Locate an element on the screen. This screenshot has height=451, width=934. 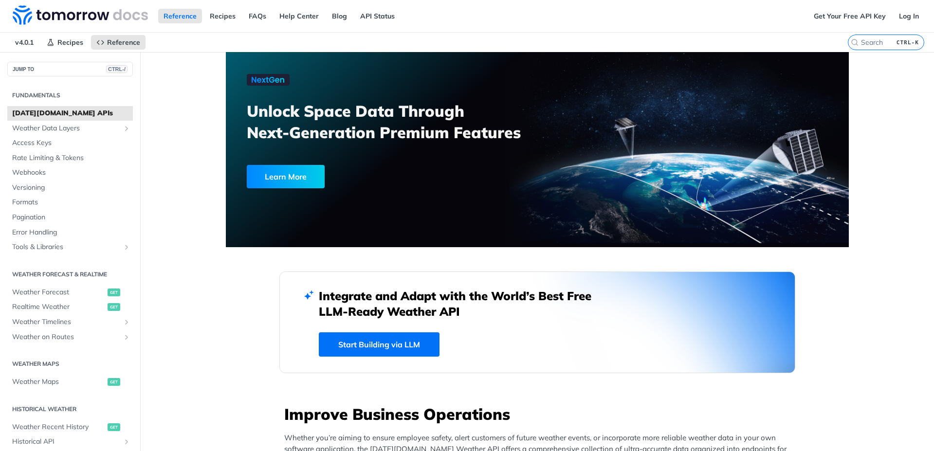
a: FAQs is located at coordinates (258, 16).